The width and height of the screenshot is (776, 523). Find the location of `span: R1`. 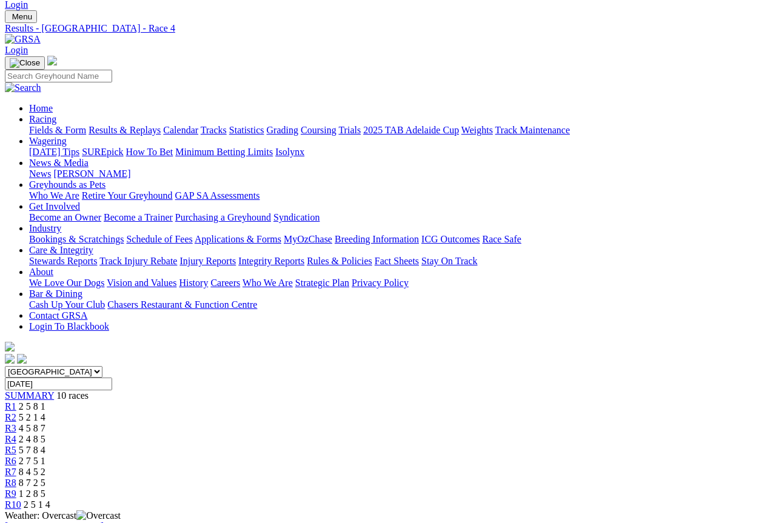

span: R1 is located at coordinates (10, 406).